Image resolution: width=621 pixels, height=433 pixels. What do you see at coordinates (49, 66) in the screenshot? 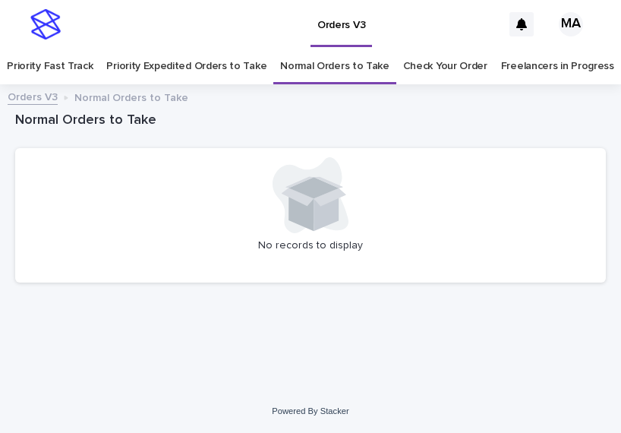
I see `a: Priority Fast Track` at bounding box center [49, 66].